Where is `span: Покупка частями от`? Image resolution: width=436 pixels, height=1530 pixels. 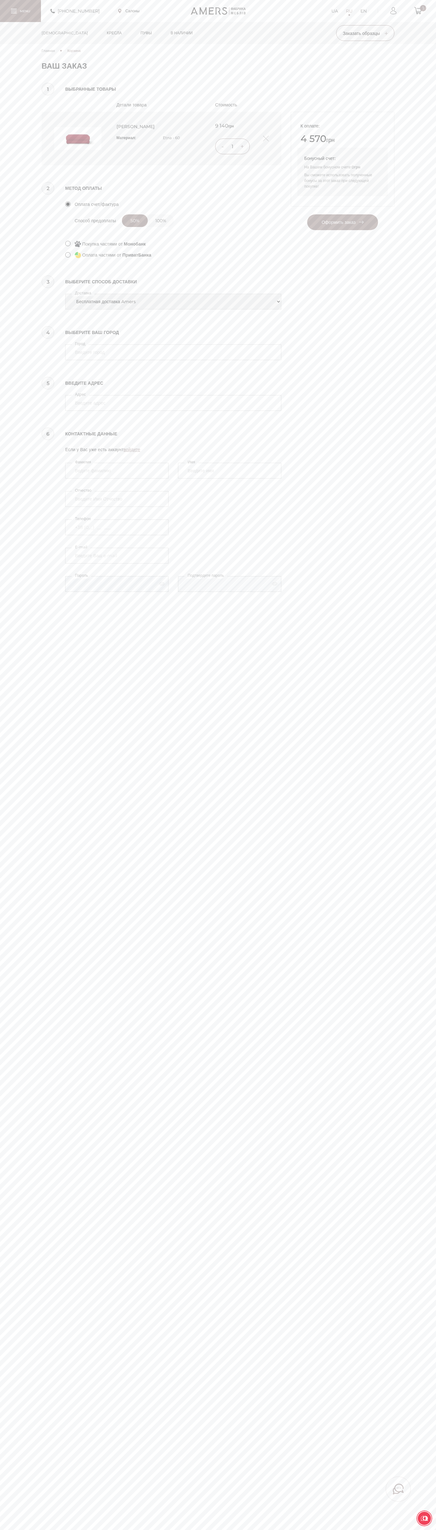
span: Покупка частями от is located at coordinates (102, 244).